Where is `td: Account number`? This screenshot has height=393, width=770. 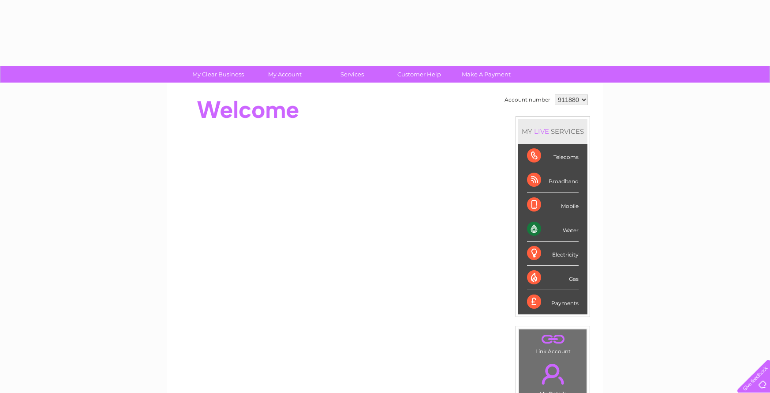 td: Account number is located at coordinates (528, 100).